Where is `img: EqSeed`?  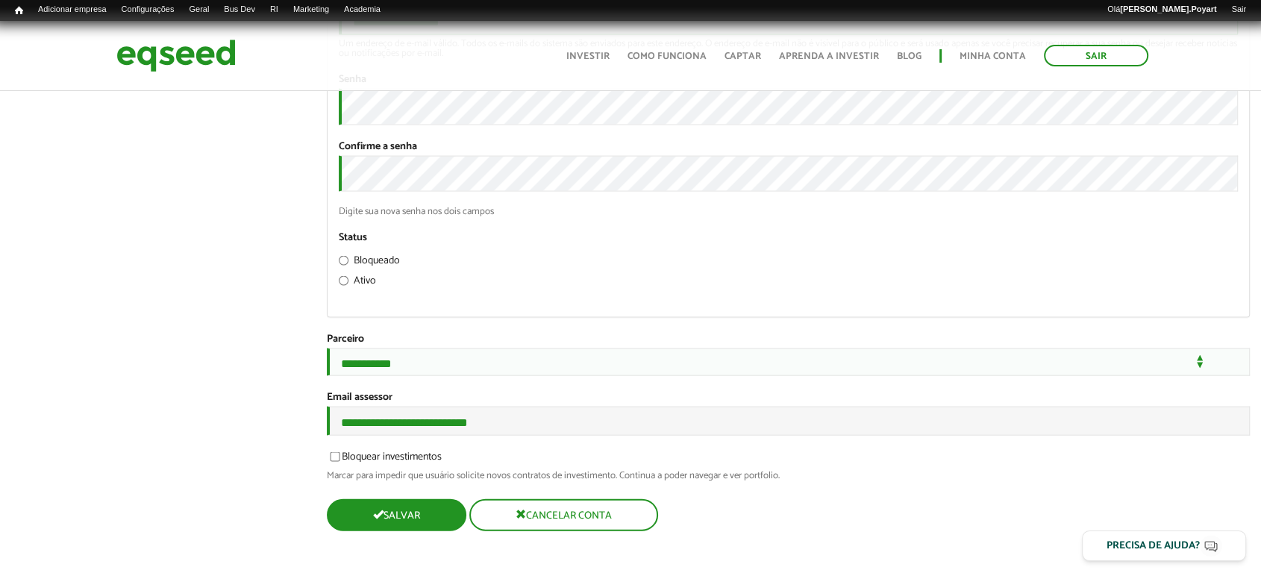 img: EqSeed is located at coordinates (176, 55).